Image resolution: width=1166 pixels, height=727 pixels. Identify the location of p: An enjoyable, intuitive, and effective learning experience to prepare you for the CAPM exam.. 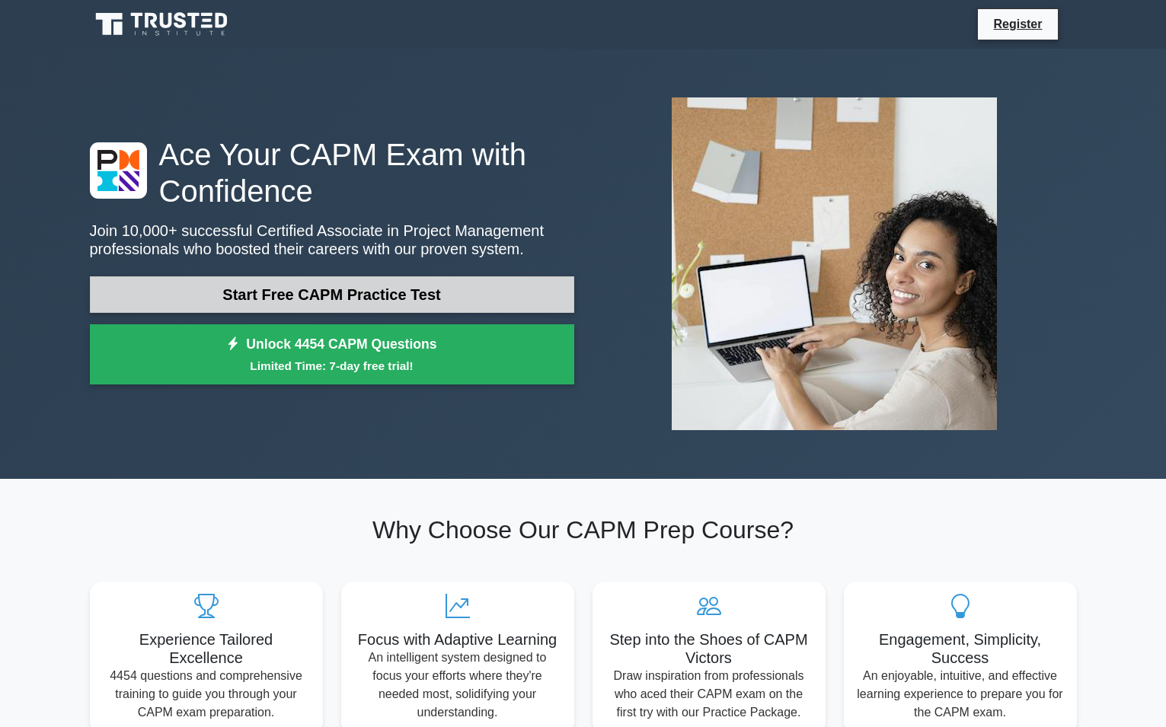
(960, 694).